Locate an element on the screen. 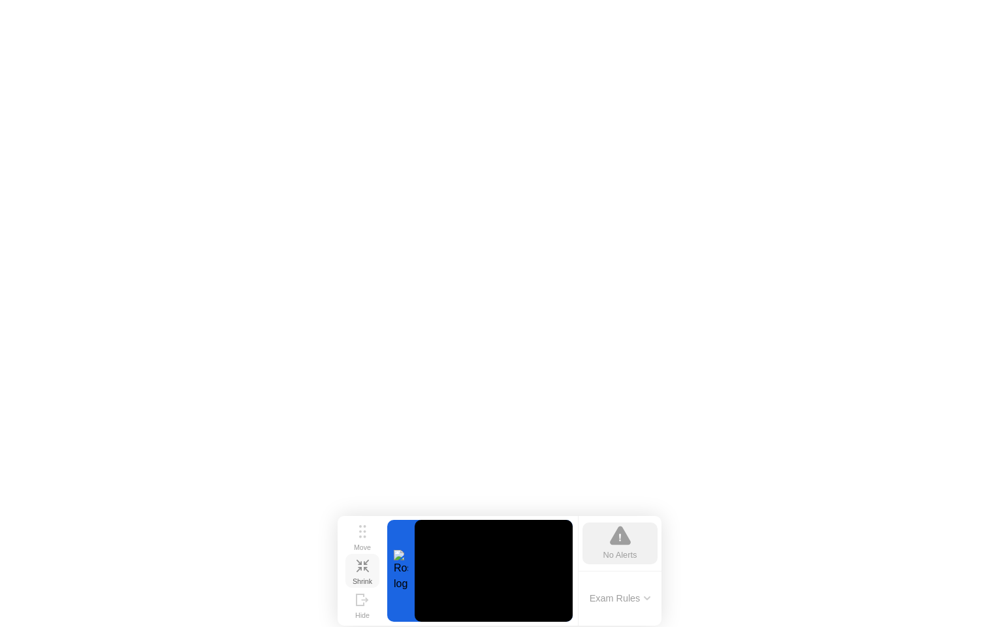 The height and width of the screenshot is (627, 1003). button: Hide is located at coordinates (362, 605).